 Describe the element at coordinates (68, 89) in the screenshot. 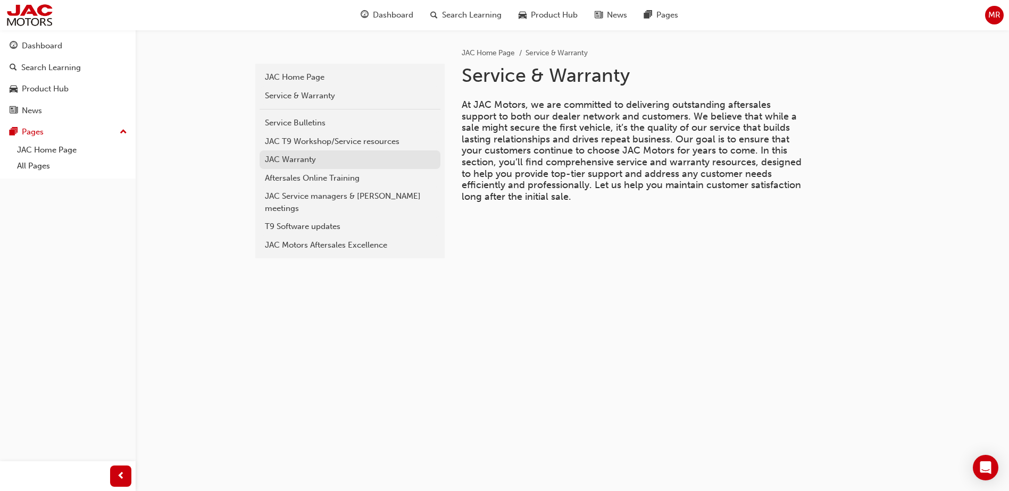

I see `a: Product Hub` at that location.